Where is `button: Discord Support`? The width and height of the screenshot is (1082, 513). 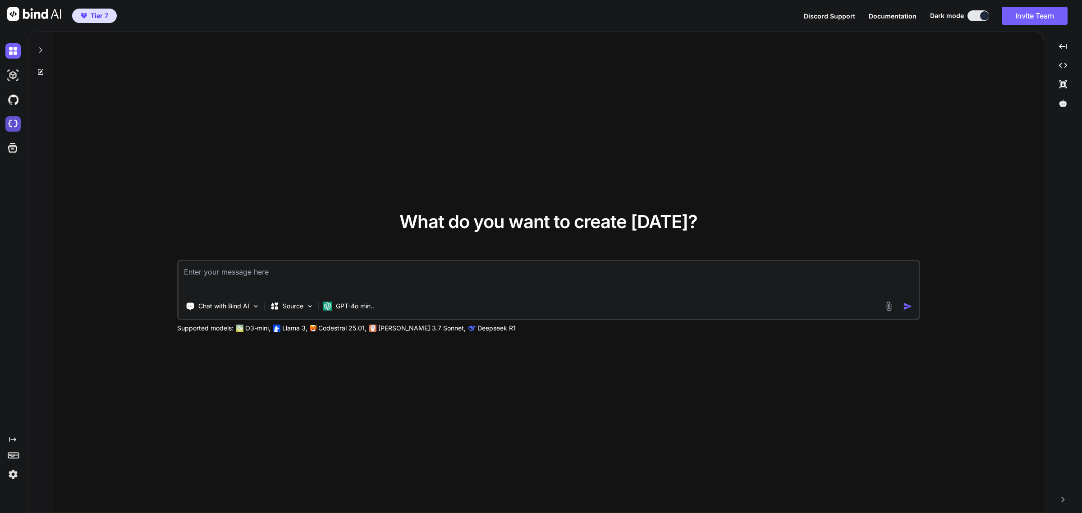 button: Discord Support is located at coordinates (829, 16).